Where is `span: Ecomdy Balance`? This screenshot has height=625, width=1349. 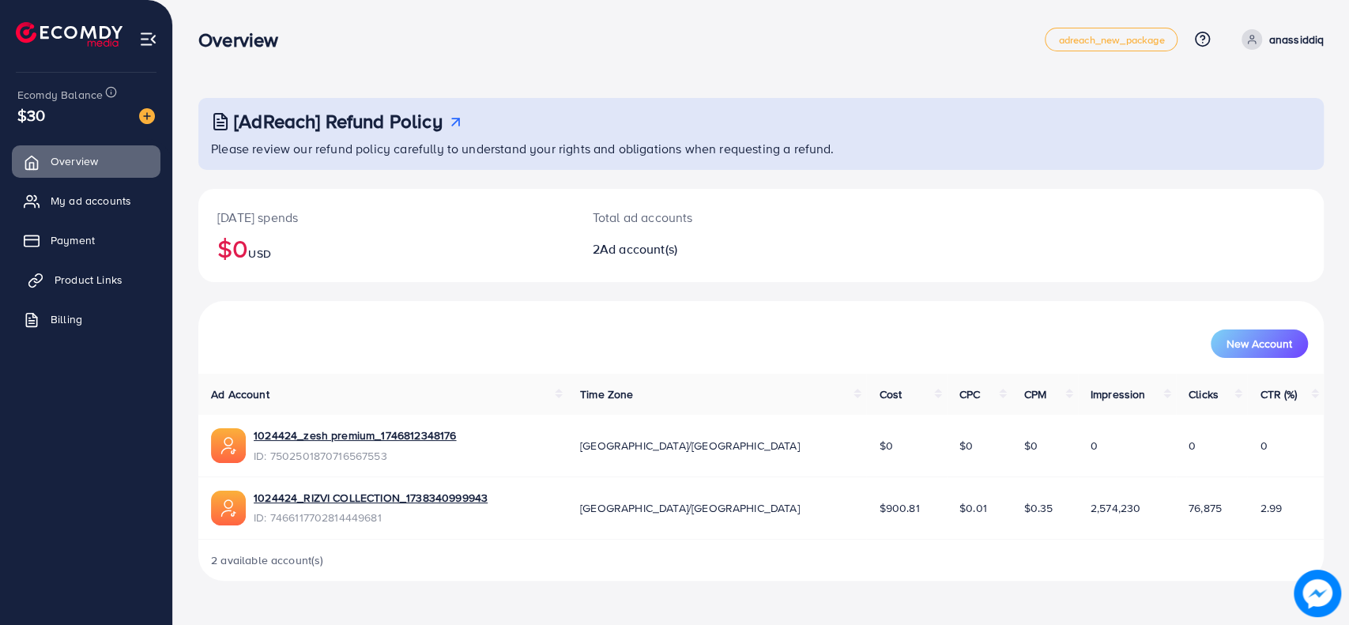
span: Ecomdy Balance is located at coordinates (60, 95).